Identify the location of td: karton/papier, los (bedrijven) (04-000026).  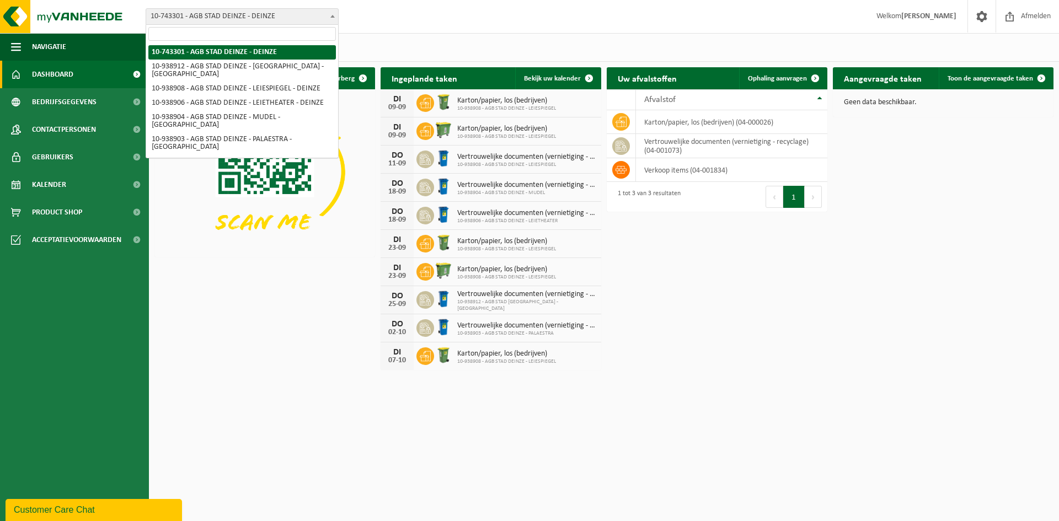
(731, 122).